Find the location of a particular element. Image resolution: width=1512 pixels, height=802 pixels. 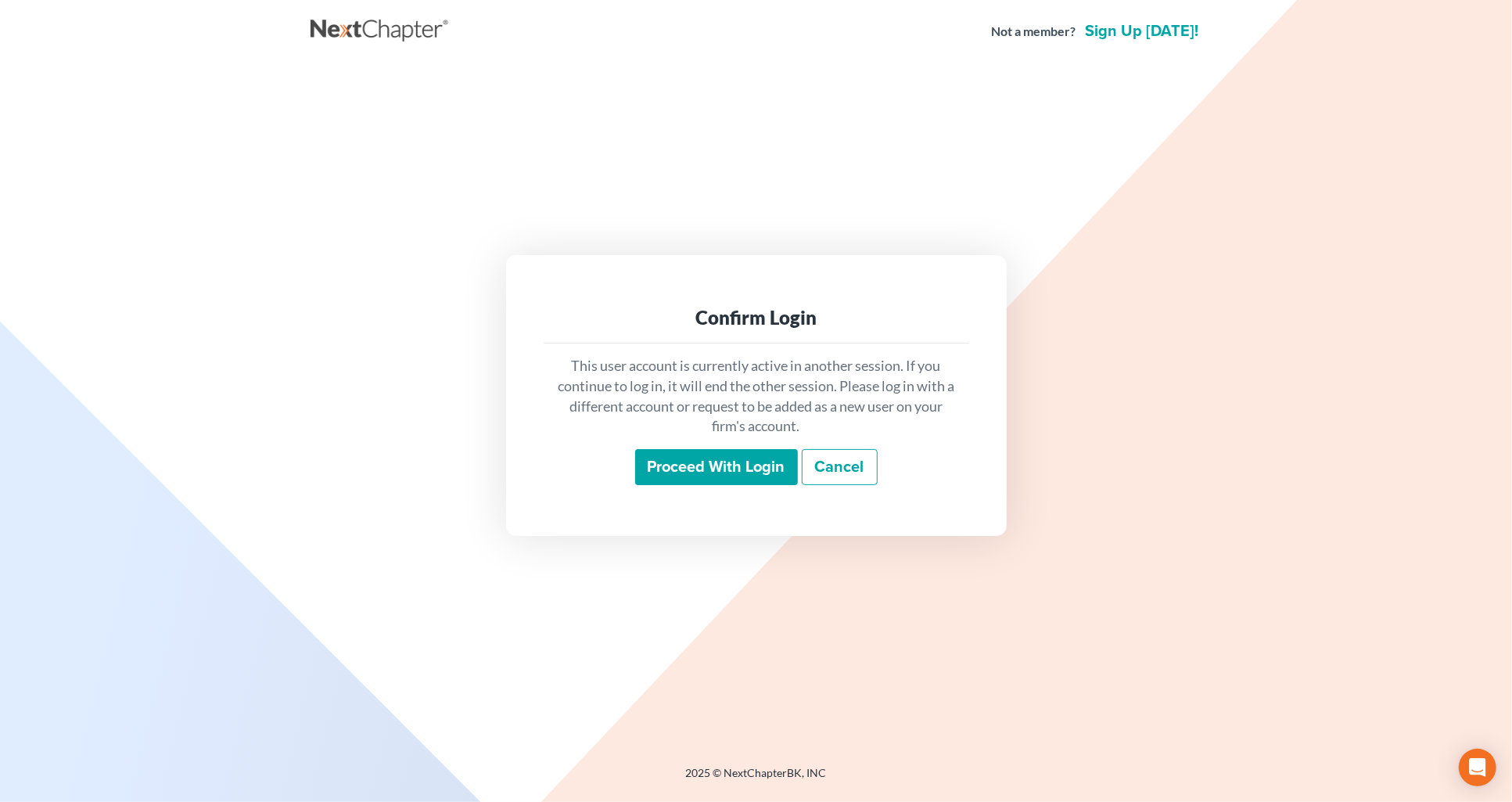

input: Proceed with login is located at coordinates (716, 467).